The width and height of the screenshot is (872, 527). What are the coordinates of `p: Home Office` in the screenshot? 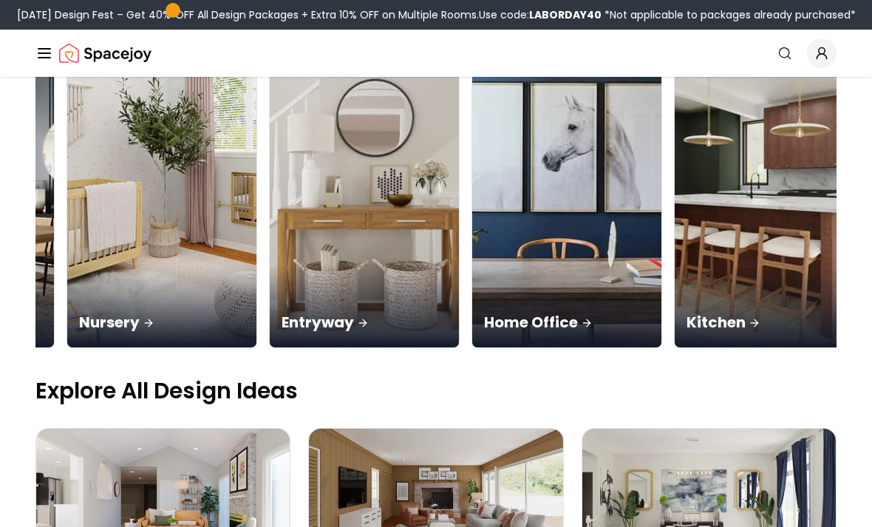 It's located at (567, 322).